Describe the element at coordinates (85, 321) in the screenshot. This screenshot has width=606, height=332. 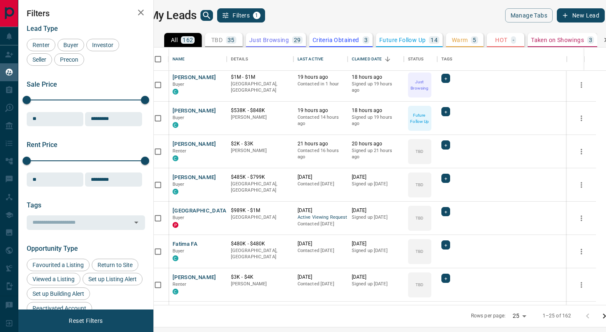
I see `button: Reset Filters` at that location.